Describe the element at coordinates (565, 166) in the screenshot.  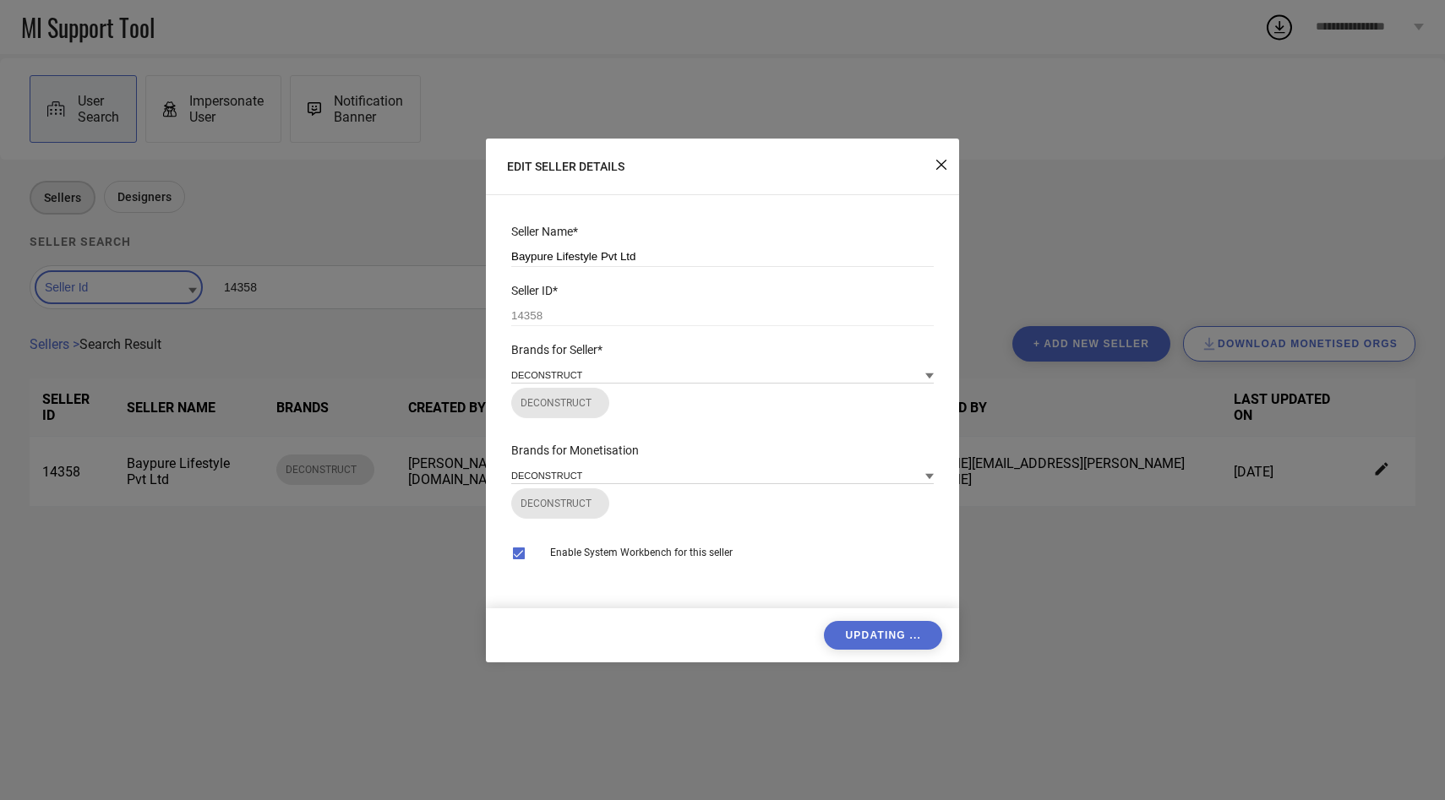
I see `span: EDIT SELLER DETAILS` at that location.